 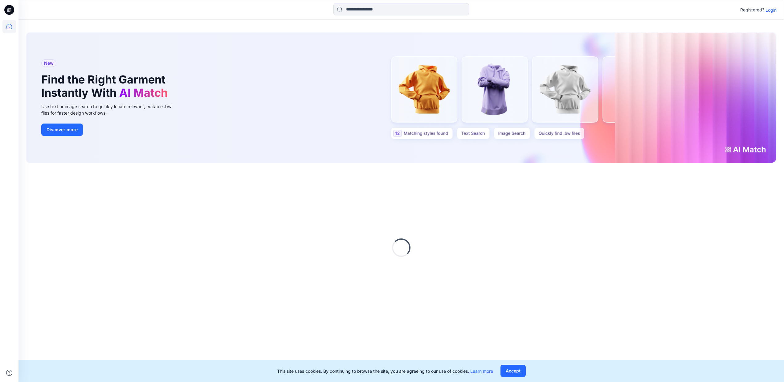 I want to click on div: Use text or image search to quickly locate relevant, editable .bw files for faster design workflows., so click(x=111, y=110).